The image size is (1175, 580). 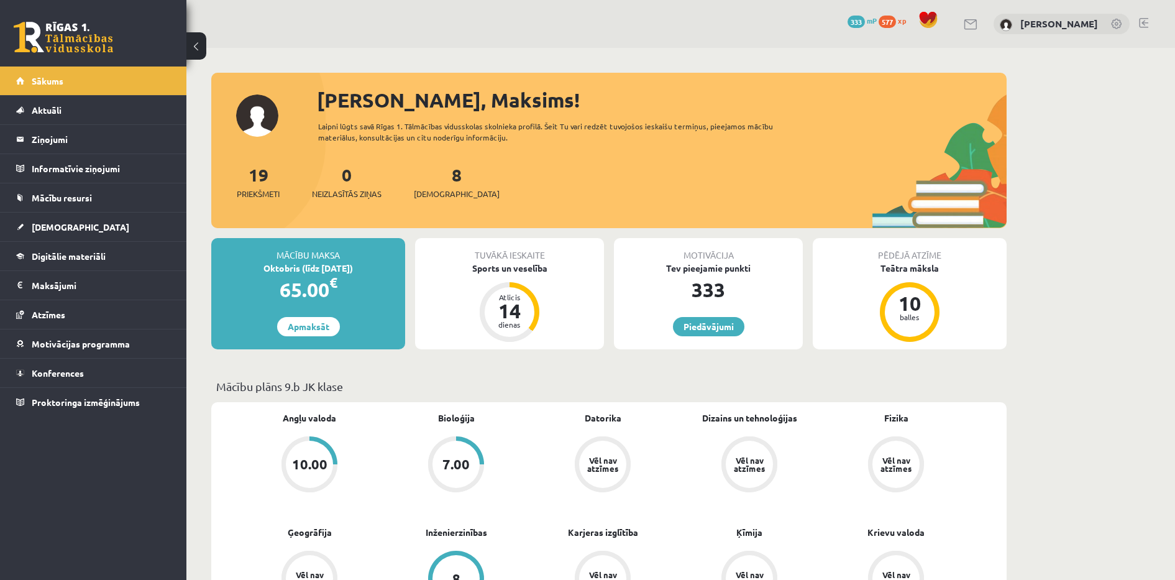 What do you see at coordinates (93, 402) in the screenshot?
I see `a: Proktoringa izmēģinājums` at bounding box center [93, 402].